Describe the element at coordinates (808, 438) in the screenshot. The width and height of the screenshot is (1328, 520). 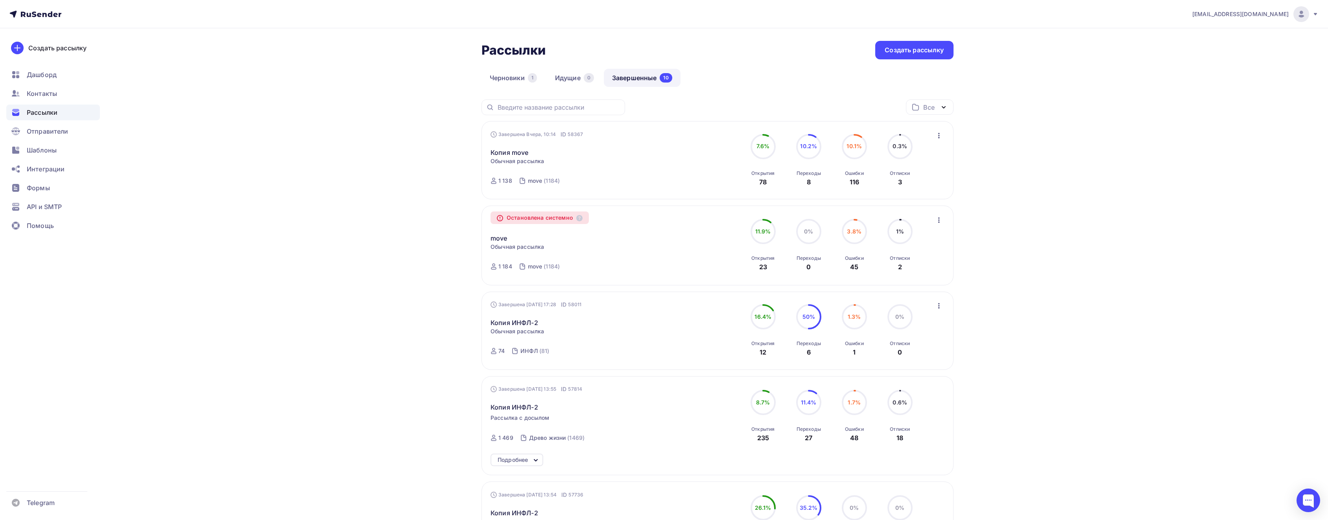
I see `div: 27` at that location.